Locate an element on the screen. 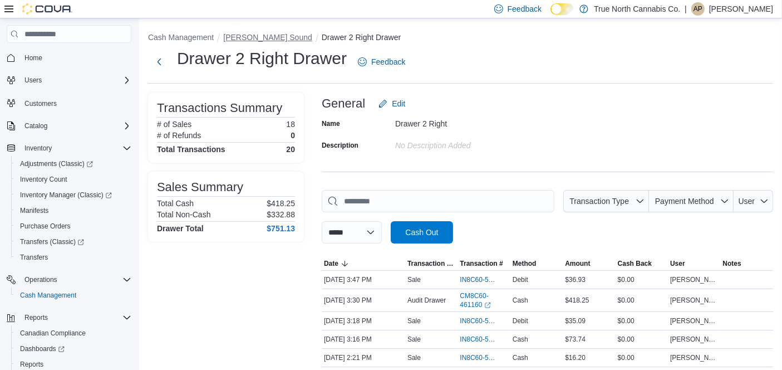 This screenshot has height=370, width=782. button: Method is located at coordinates (537, 263).